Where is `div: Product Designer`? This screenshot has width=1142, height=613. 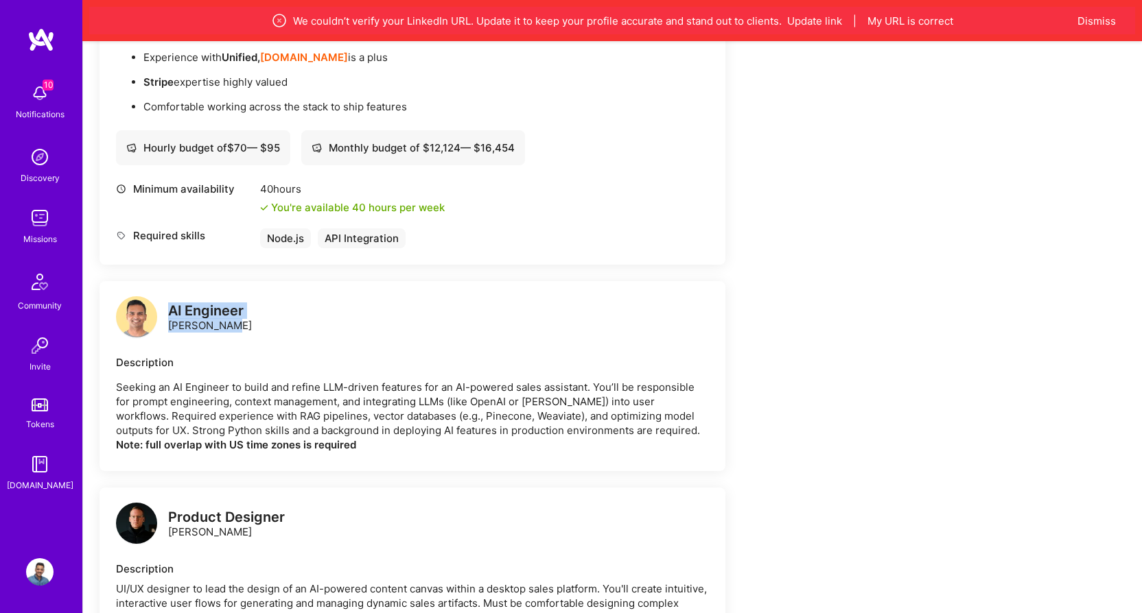
div: Product Designer is located at coordinates (226, 517).